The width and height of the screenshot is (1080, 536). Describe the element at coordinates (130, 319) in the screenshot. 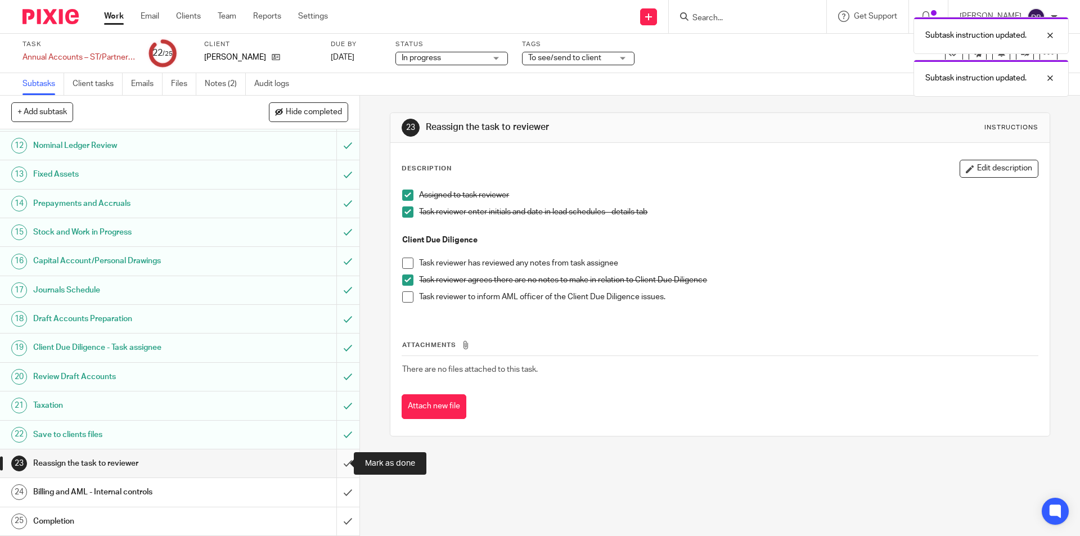

I see `h1: Draft Accounts Preparation` at that location.